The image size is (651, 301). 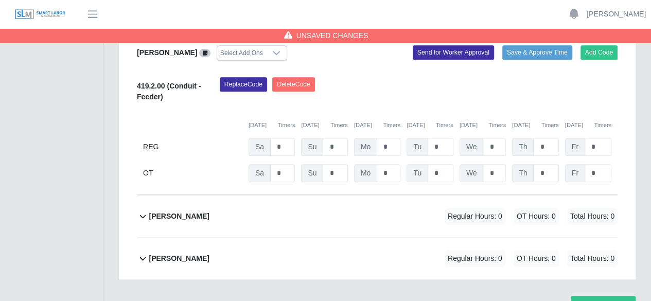 What do you see at coordinates (537, 52) in the screenshot?
I see `button: Save & Approve Time` at bounding box center [537, 52].